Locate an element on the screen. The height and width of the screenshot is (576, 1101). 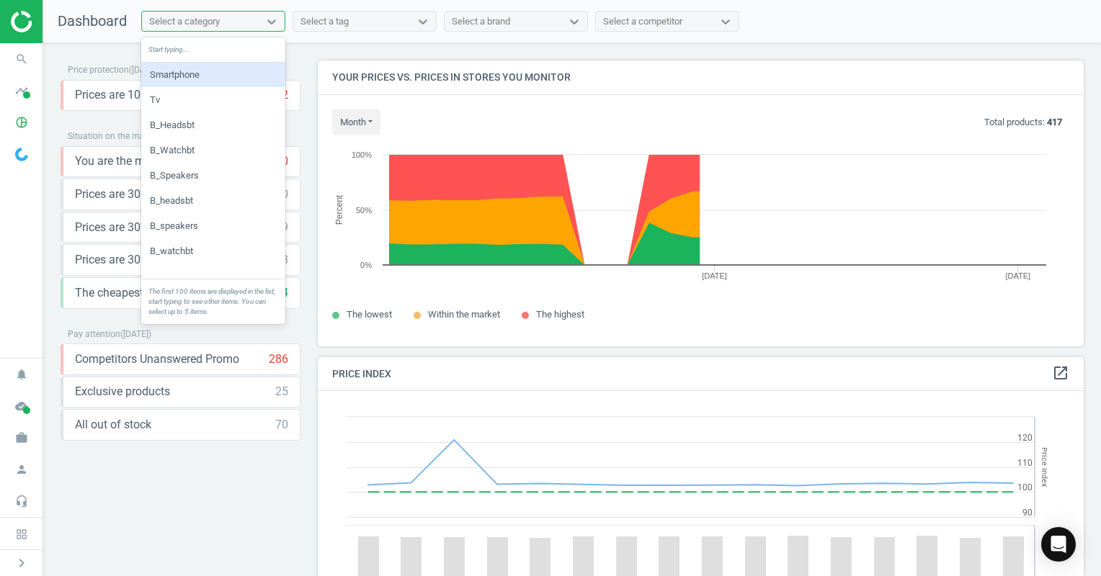
span: Exclusive products is located at coordinates (122, 392).